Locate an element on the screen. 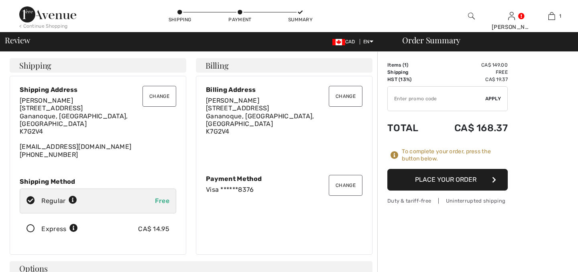 The image size is (578, 272). div: Express is located at coordinates (59, 229).